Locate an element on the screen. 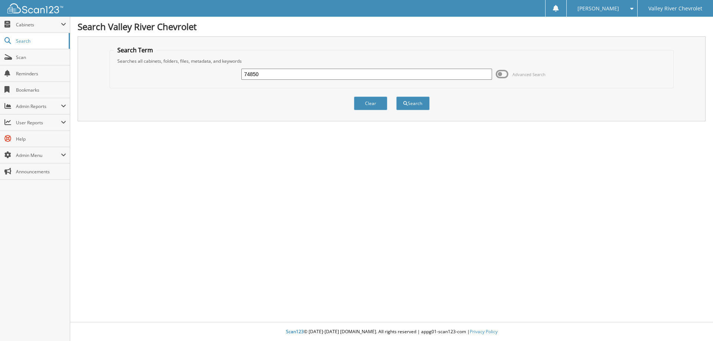 The height and width of the screenshot is (341, 713). span: Valley River Chevrolet is located at coordinates (675, 9).